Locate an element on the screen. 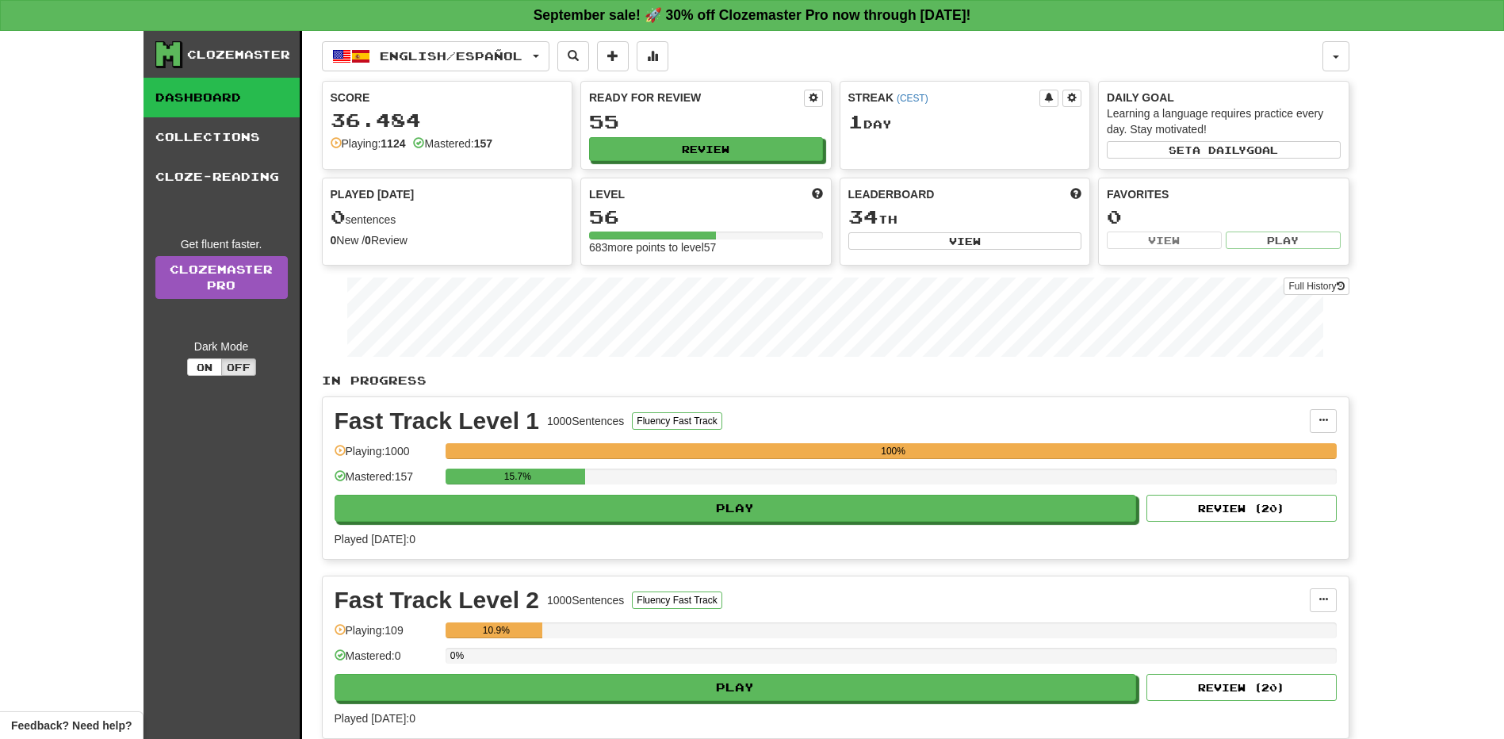  button: Add sentence to collection is located at coordinates (613, 56).